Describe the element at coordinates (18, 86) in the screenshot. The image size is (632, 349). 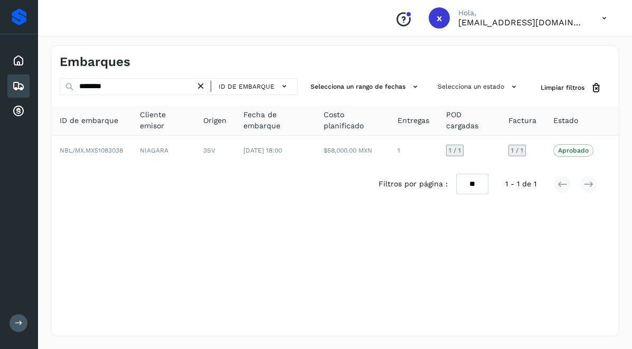
I see `div: Embarques` at that location.